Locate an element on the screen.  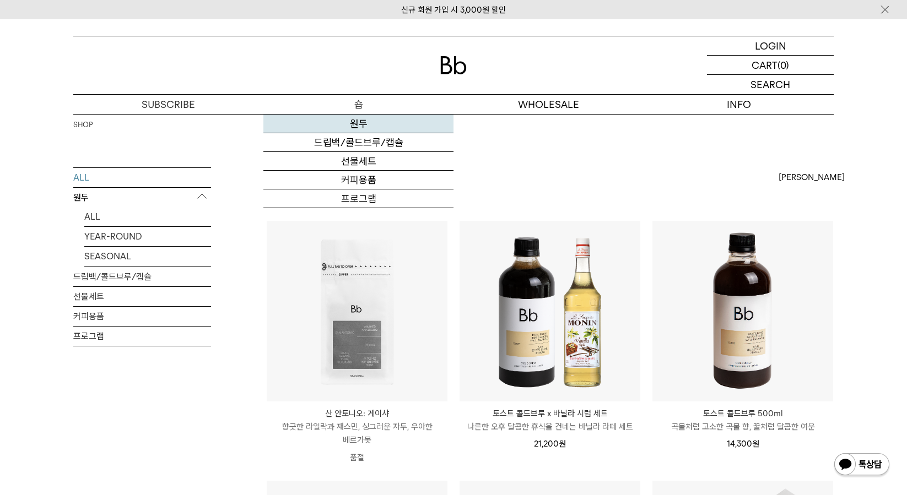
p: SUBSCRIBE is located at coordinates (168, 104).